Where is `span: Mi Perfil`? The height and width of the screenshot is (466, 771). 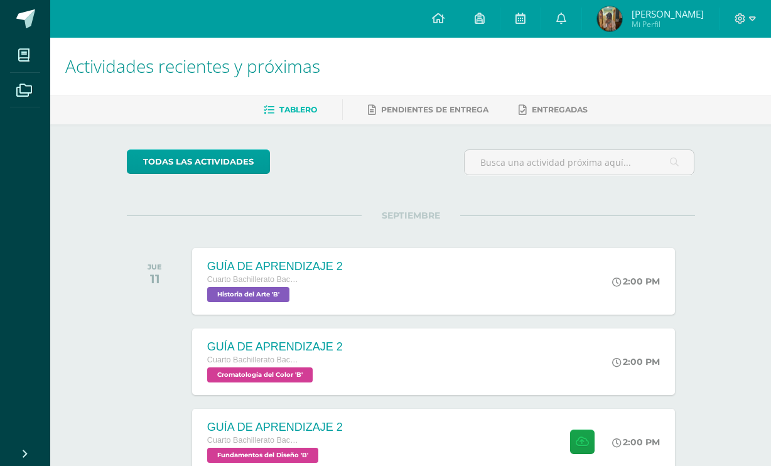
span: Mi Perfil is located at coordinates (667, 24).